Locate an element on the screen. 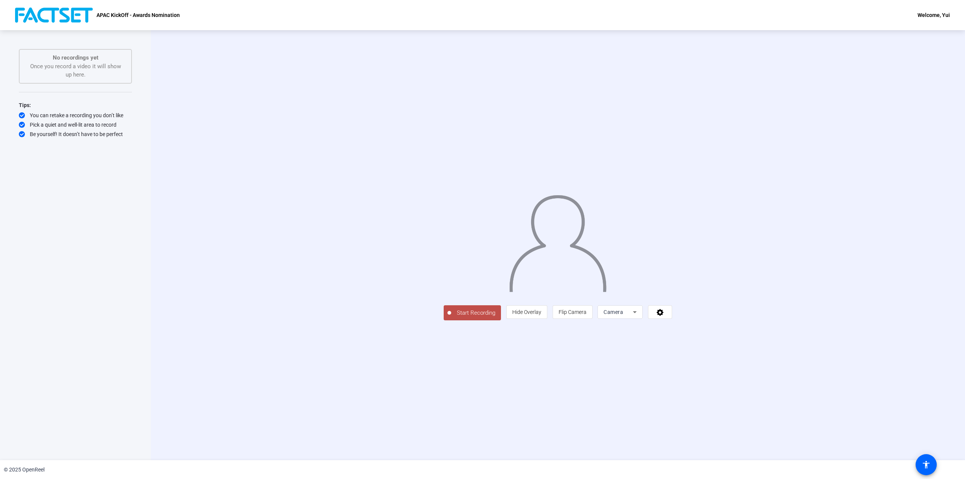 The height and width of the screenshot is (479, 965). span: Start Recording is located at coordinates (476, 313).